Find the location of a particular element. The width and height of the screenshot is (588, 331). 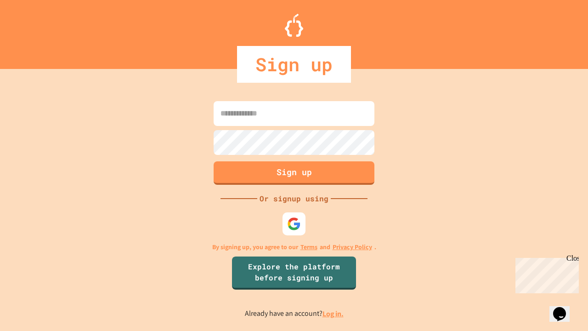

img: google-icon.svg is located at coordinates (294, 224).